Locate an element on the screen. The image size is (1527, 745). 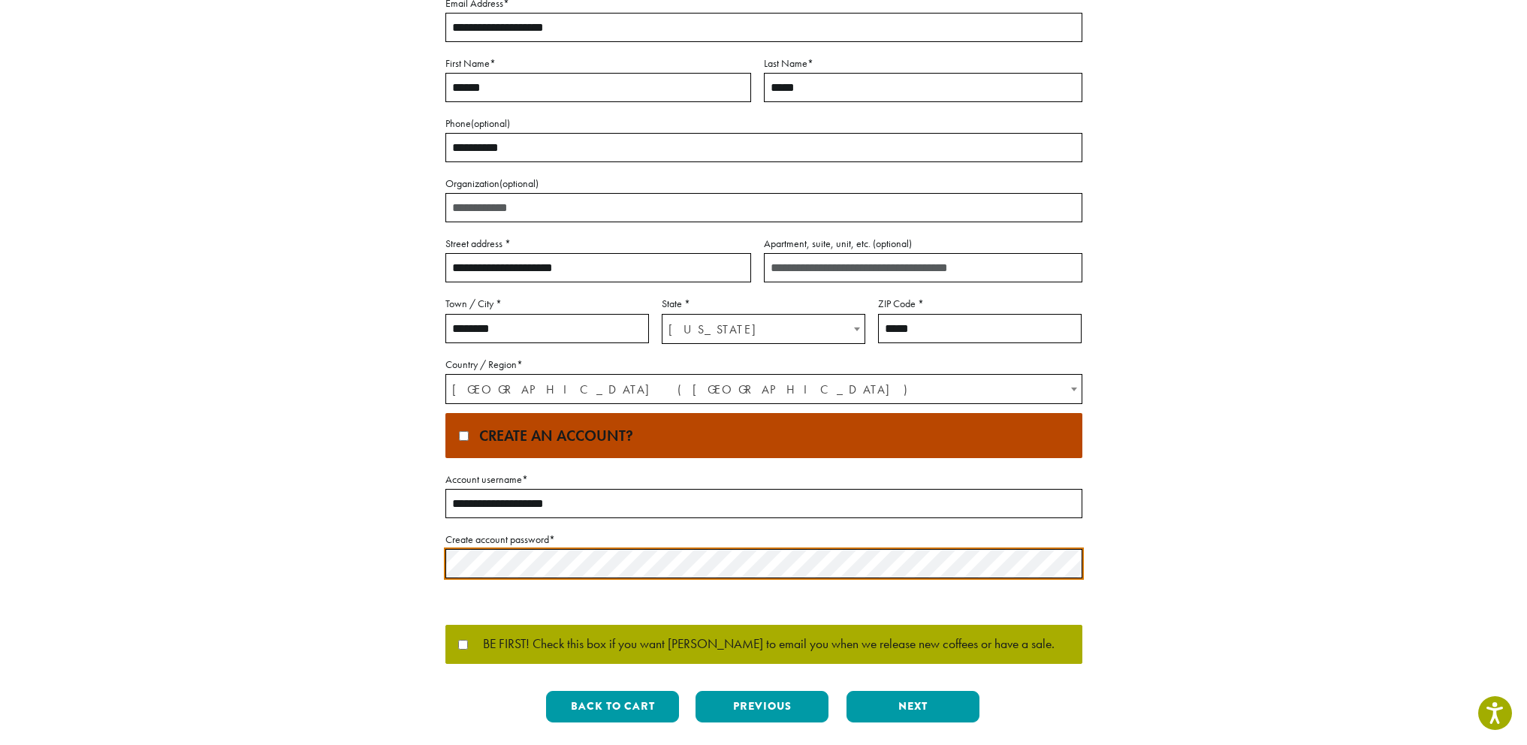
button: Previous is located at coordinates (762, 707).